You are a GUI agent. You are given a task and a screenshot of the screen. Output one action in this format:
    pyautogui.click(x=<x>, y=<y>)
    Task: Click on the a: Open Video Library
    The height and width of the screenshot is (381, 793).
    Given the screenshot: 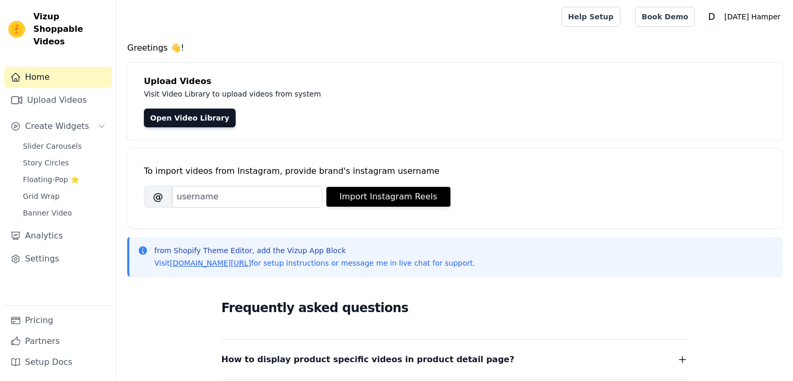 What is the action you would take?
    pyautogui.click(x=190, y=118)
    